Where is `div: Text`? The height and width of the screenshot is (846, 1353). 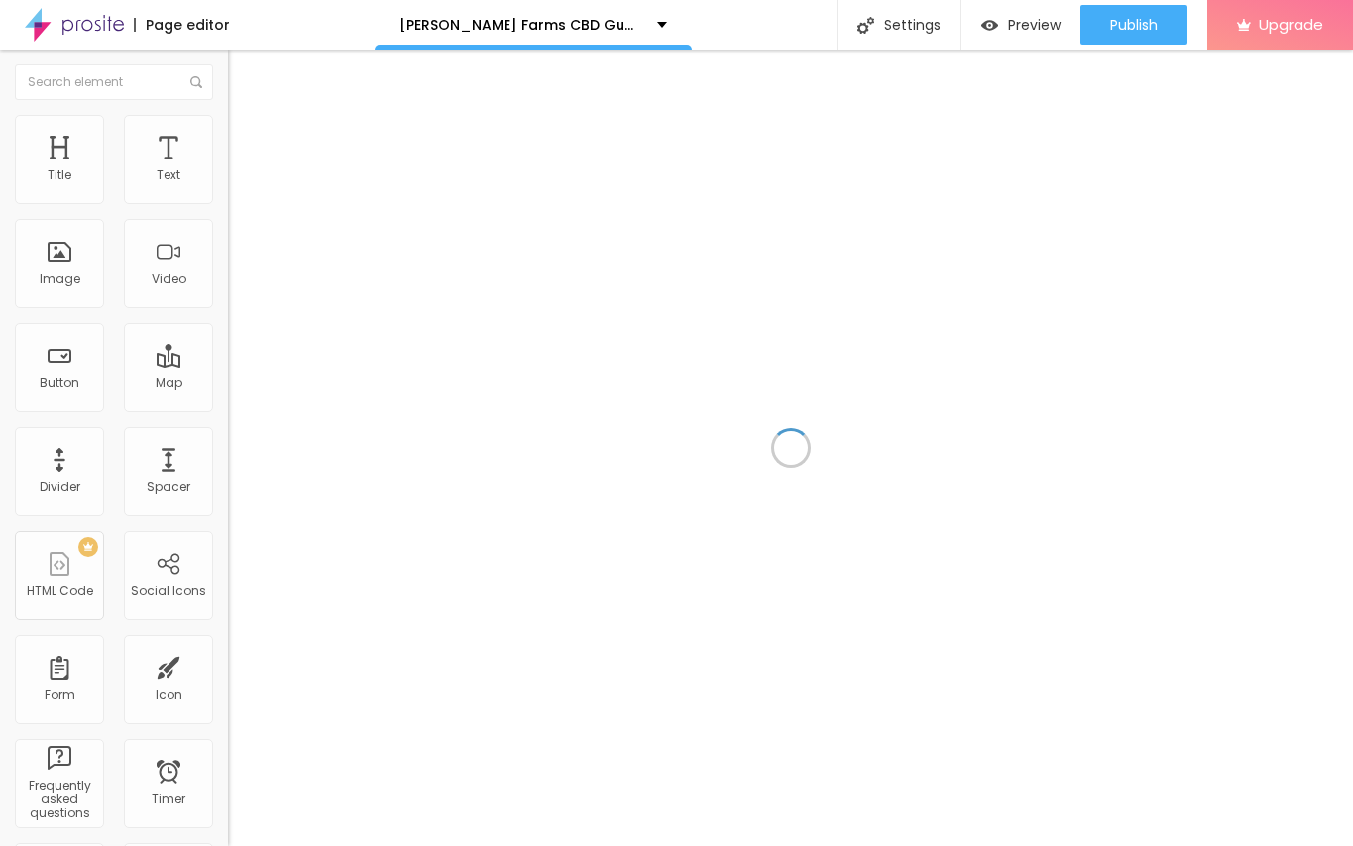
div: Text is located at coordinates (169, 175).